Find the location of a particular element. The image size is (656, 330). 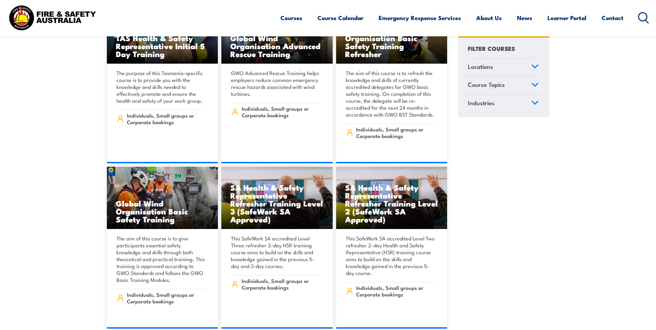

a: Emergency Response Services is located at coordinates (420, 18).